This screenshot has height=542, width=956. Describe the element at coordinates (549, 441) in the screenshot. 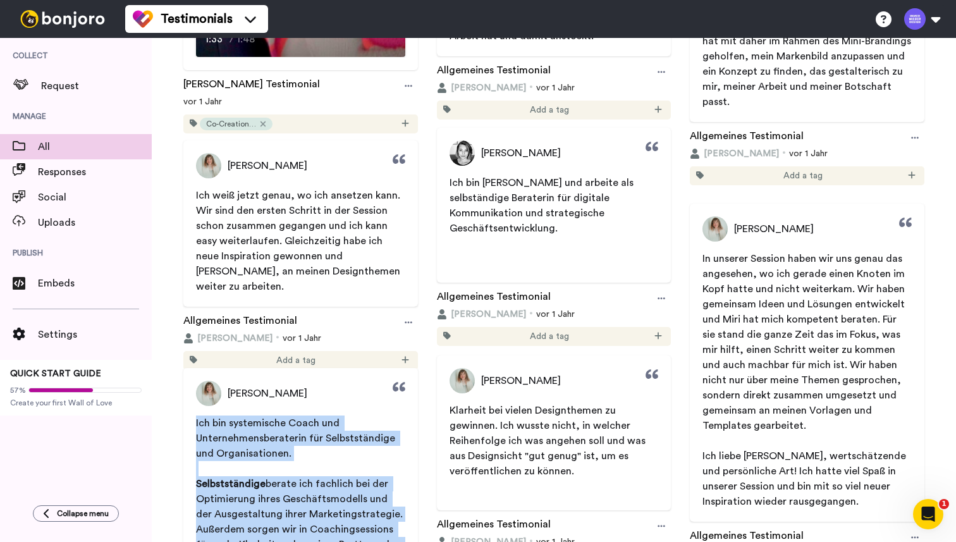

I see `span: Klarheit bei vielen Designthemen zu gewinnen. Ich wusste nicht, in welcher Reihenfolge ich was an...` at that location.